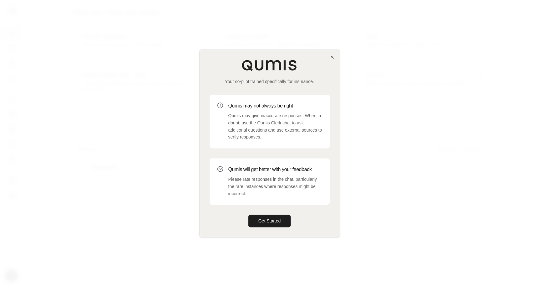 Image resolution: width=539 pixels, height=287 pixels. What do you see at coordinates (275, 106) in the screenshot?
I see `h3: Qumis may not always be right` at bounding box center [275, 106].